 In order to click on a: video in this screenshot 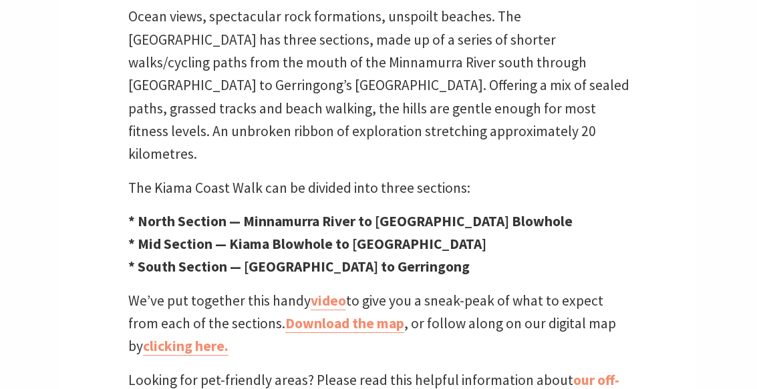, I will do `click(328, 302)`.